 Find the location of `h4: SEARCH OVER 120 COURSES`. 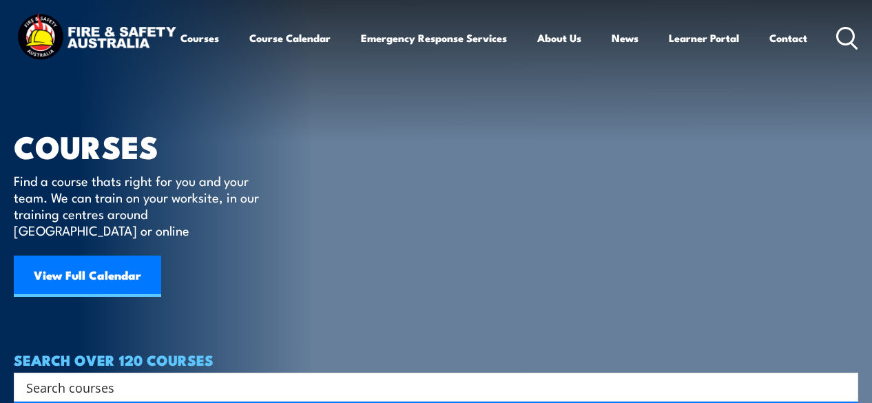

h4: SEARCH OVER 120 COURSES is located at coordinates (436, 359).